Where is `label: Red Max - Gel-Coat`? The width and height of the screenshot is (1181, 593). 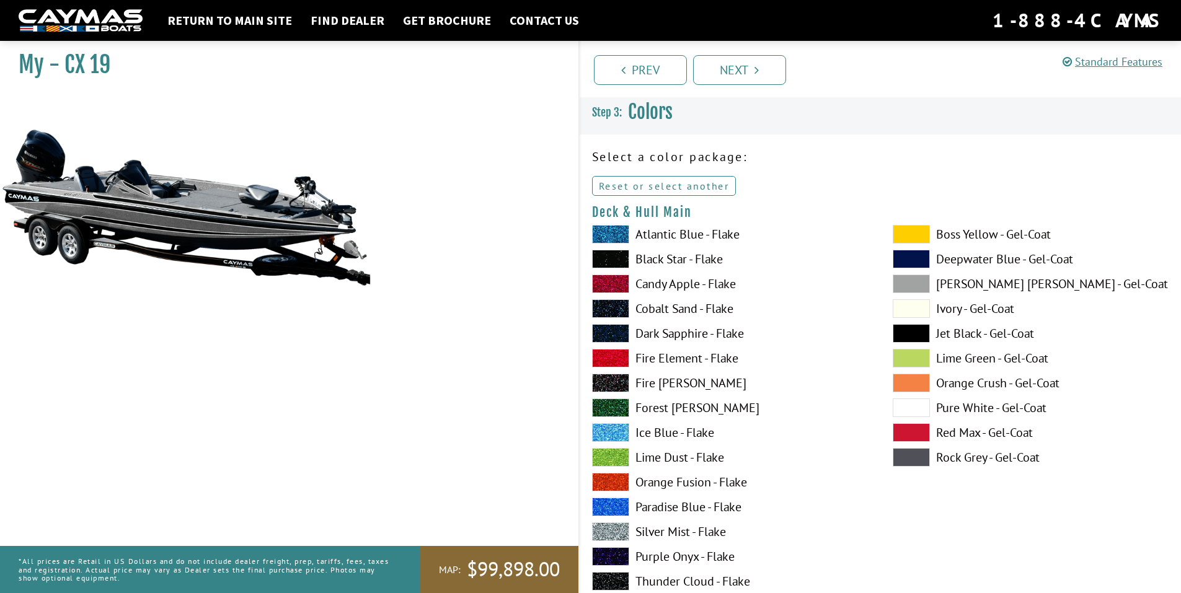 label: Red Max - Gel-Coat is located at coordinates (1030, 433).